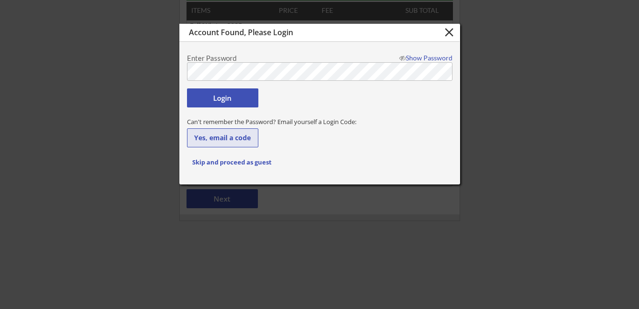  What do you see at coordinates (232, 162) in the screenshot?
I see `button: Skip and proceed as guest` at bounding box center [232, 162].